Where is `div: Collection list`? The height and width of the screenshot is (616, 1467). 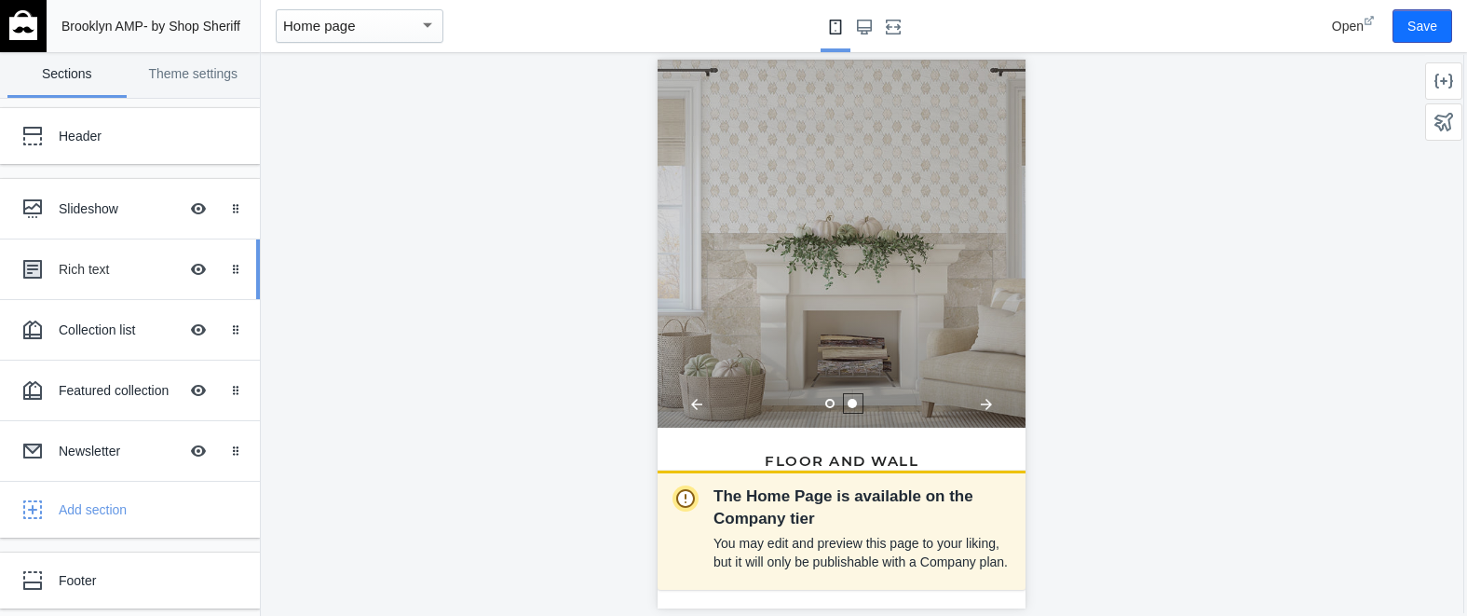 div: Collection list is located at coordinates (118, 330).